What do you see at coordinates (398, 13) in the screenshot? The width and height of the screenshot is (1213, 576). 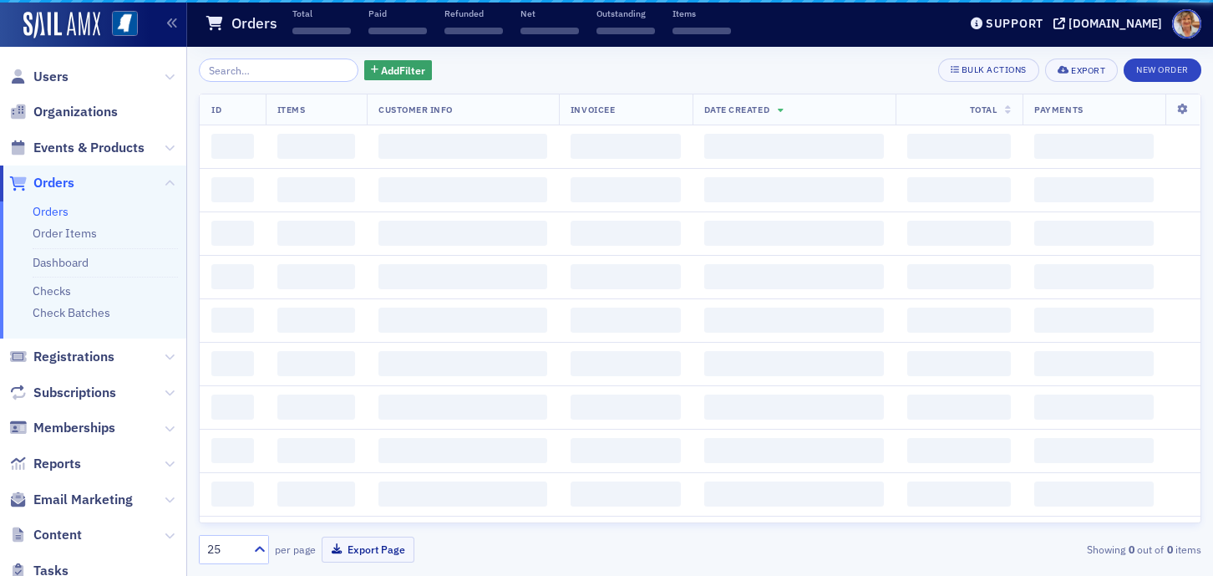 I see `p: Paid` at bounding box center [398, 13].